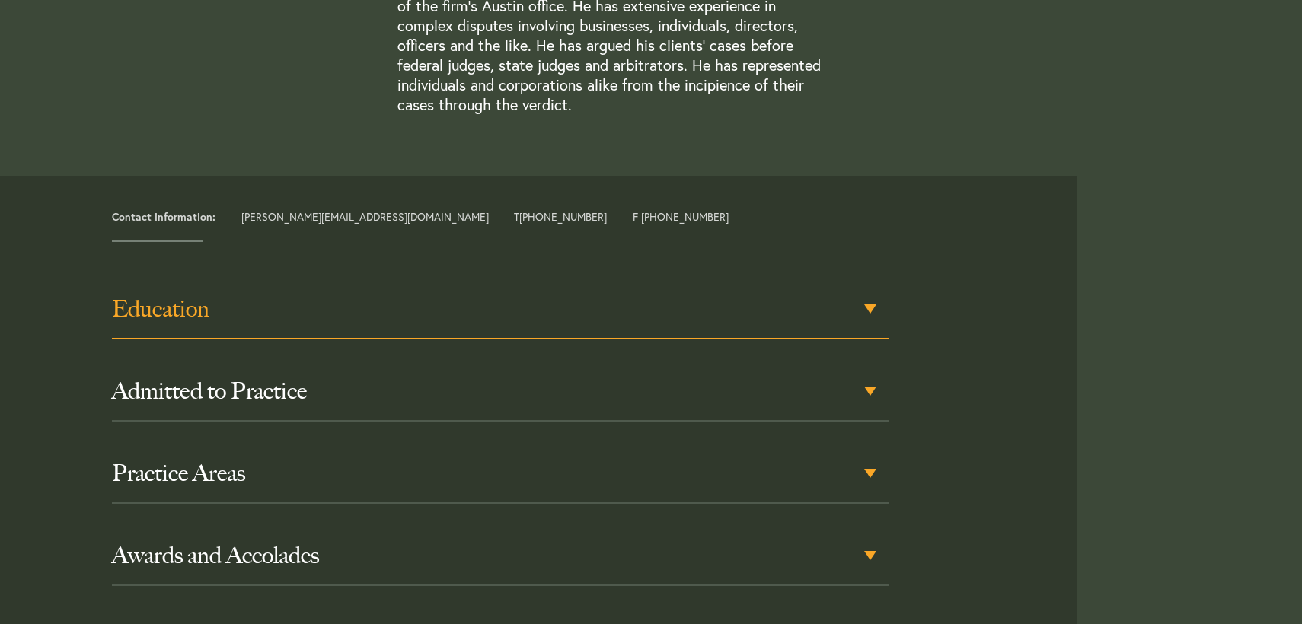 This screenshot has width=1302, height=624. What do you see at coordinates (500, 556) in the screenshot?
I see `h3: Awards and Accolades` at bounding box center [500, 556].